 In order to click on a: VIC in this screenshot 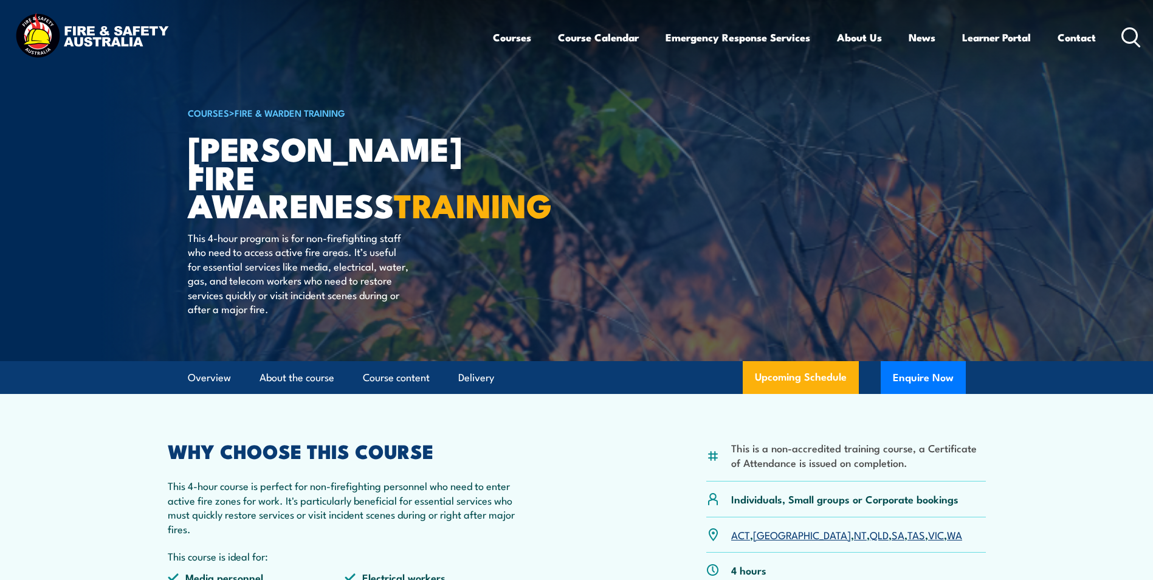, I will do `click(936, 534)`.